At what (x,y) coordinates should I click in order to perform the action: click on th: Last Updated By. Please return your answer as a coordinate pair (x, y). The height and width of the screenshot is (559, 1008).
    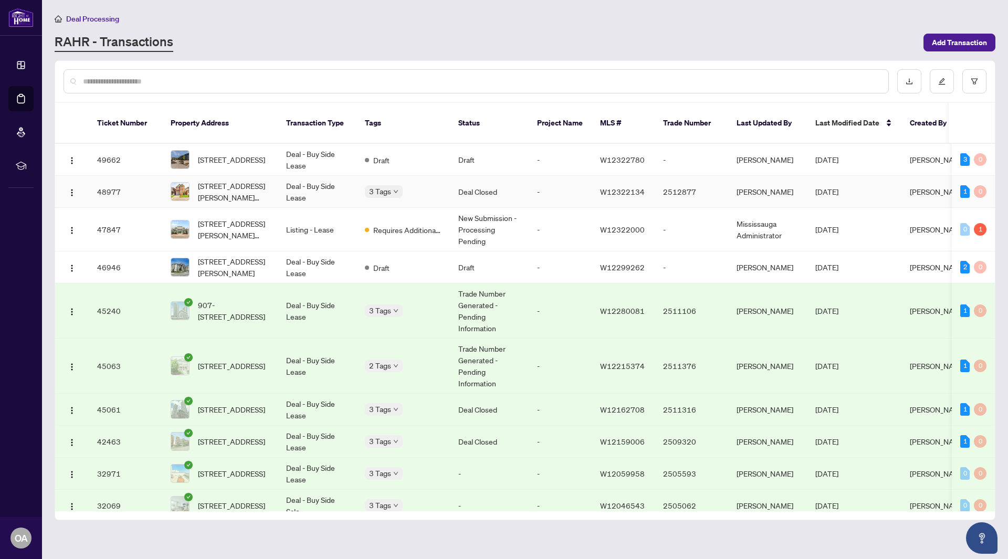
    Looking at the image, I should click on (768, 123).